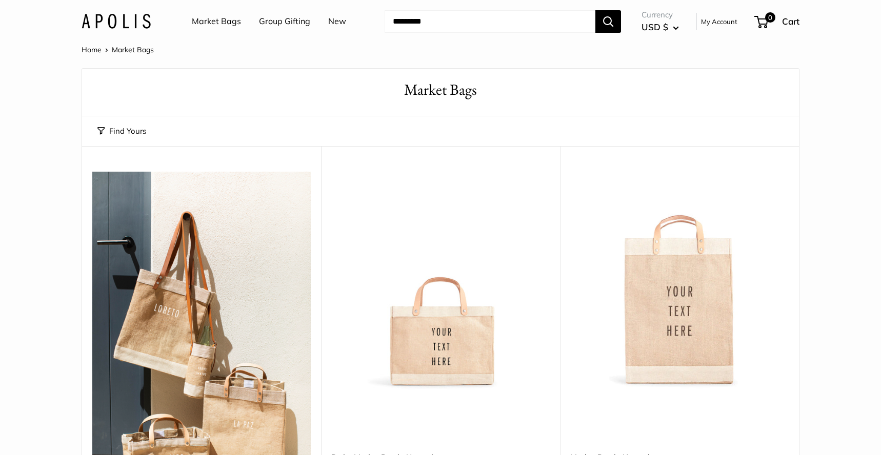 The height and width of the screenshot is (455, 881). What do you see at coordinates (660, 15) in the screenshot?
I see `span: Currency` at bounding box center [660, 15].